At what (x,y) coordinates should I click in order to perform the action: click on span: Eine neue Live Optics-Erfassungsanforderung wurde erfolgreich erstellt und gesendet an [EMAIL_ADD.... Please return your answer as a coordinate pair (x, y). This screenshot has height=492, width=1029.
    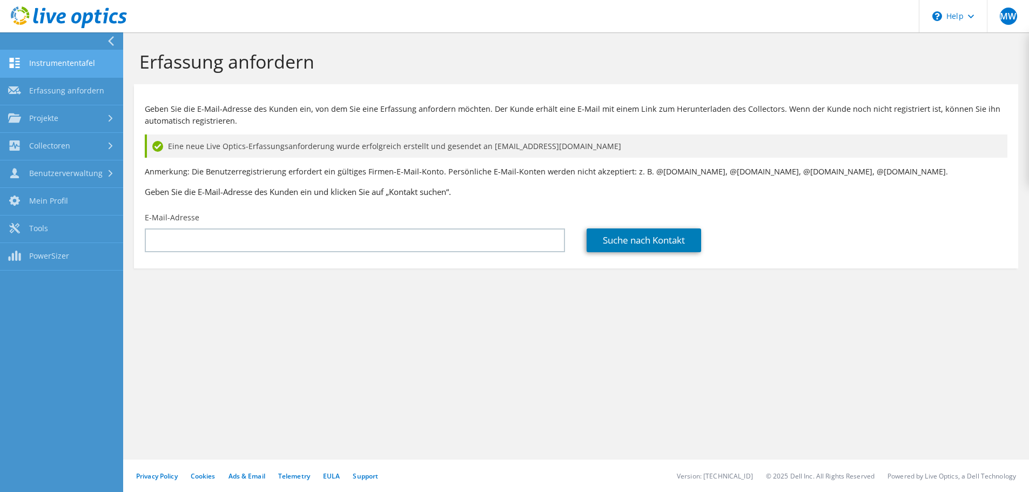
    Looking at the image, I should click on (394, 146).